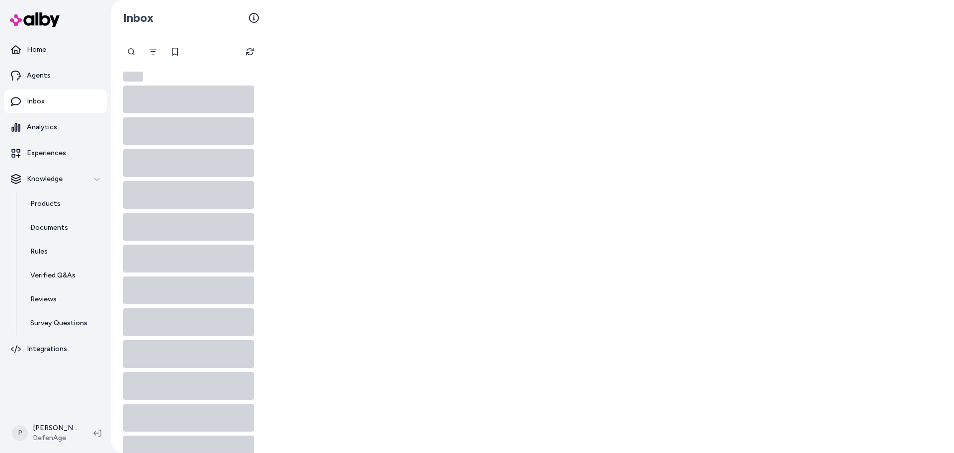 The image size is (954, 453). Describe the element at coordinates (42, 127) in the screenshot. I see `p: Analytics` at that location.